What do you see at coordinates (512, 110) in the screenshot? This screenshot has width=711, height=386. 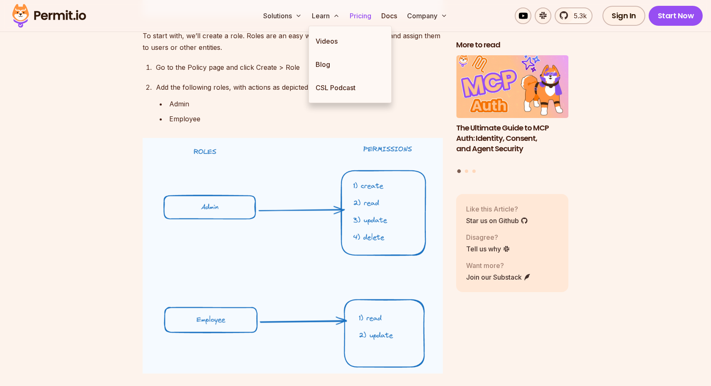 I see `li: 1 of 3` at bounding box center [512, 110].